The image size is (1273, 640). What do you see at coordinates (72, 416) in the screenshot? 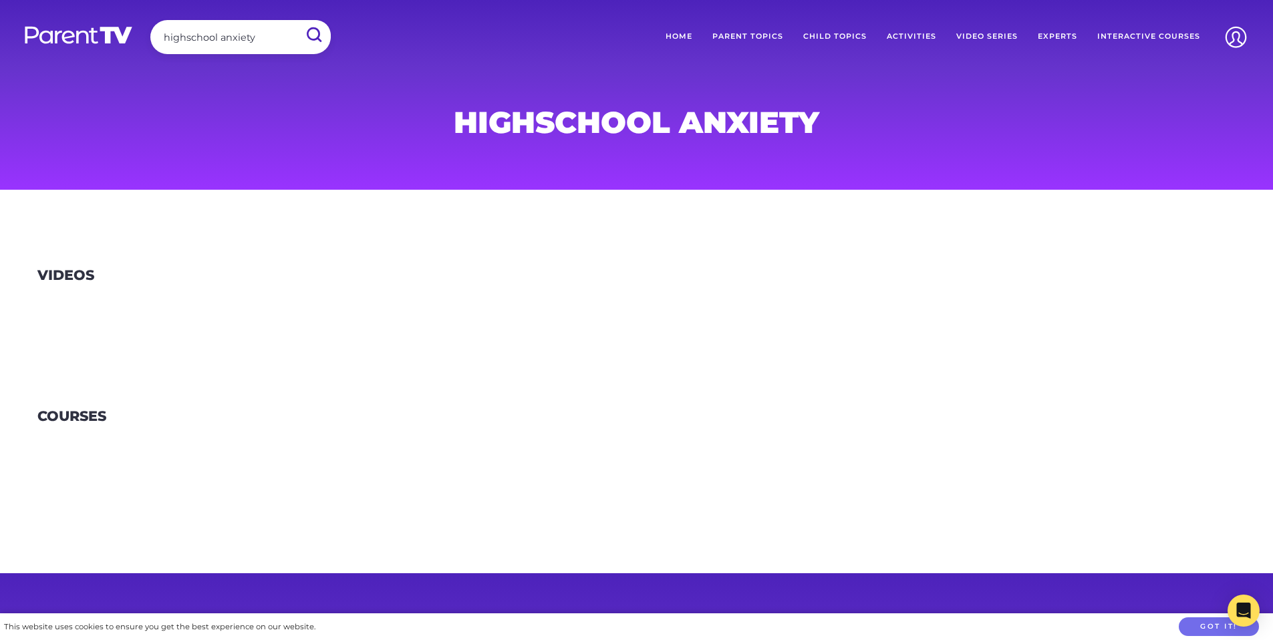
I see `h3: Courses` at bounding box center [72, 416].